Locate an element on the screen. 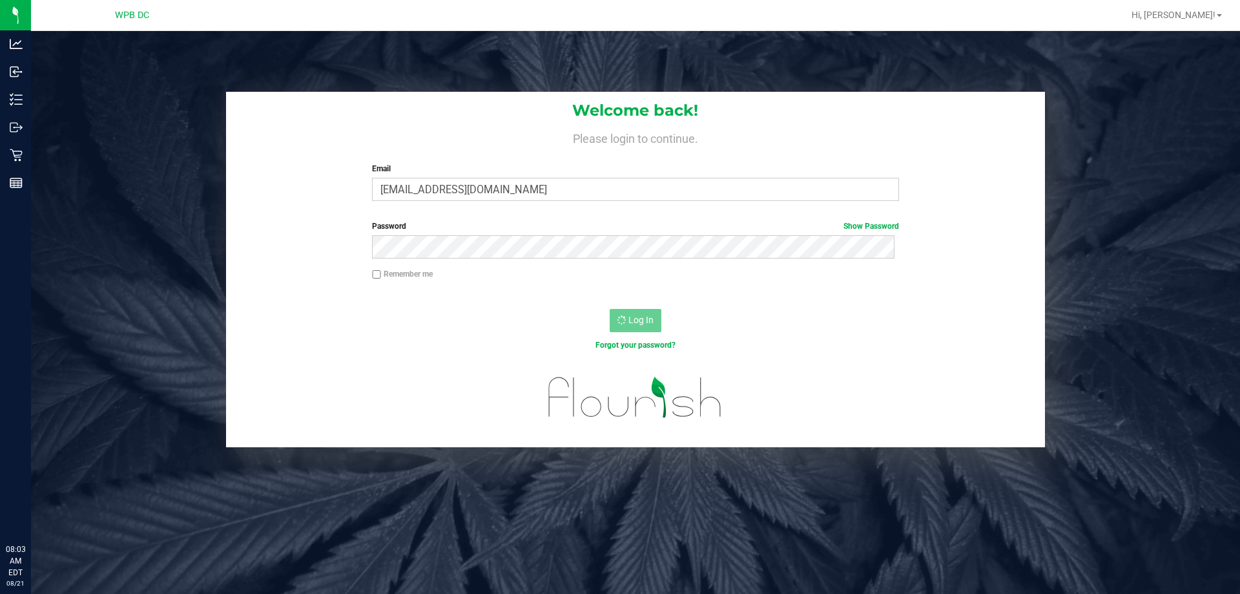 This screenshot has height=594, width=1240. img: flourish_logo.svg is located at coordinates (635, 397).